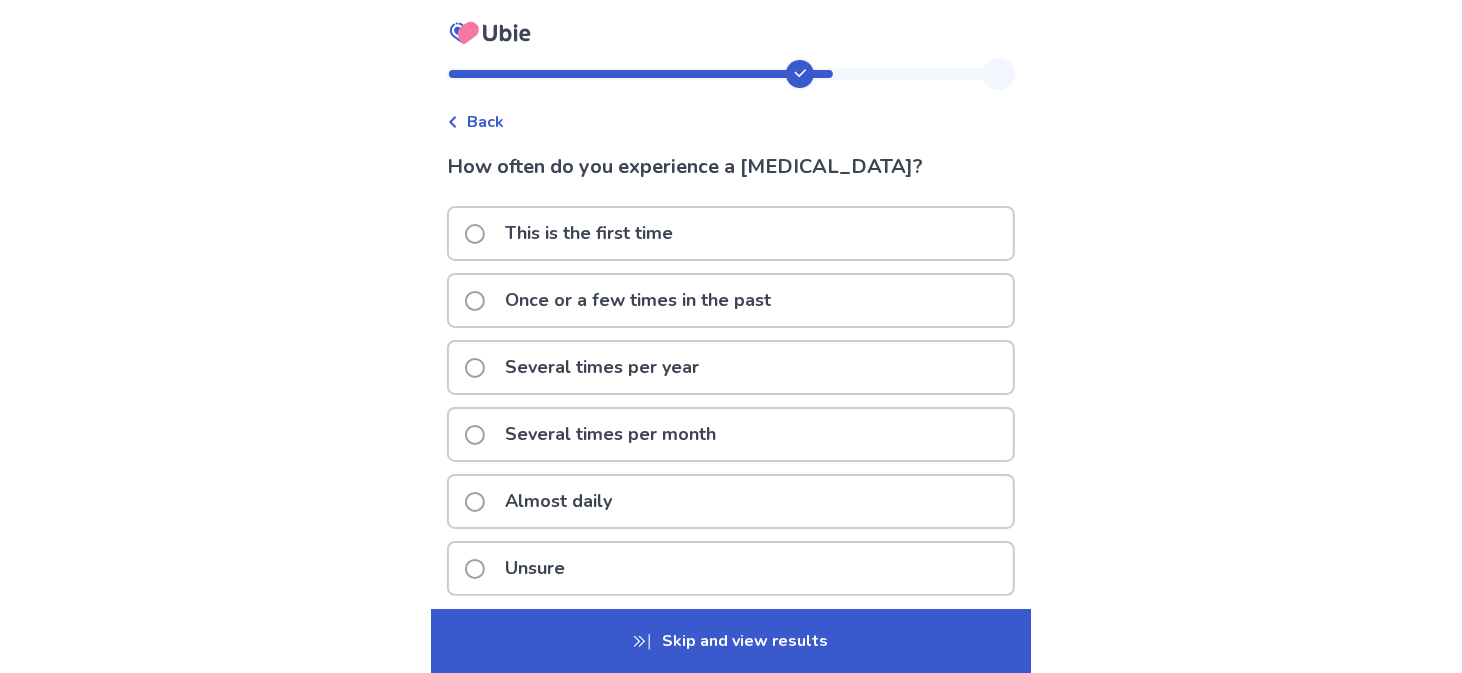  Describe the element at coordinates (535, 568) in the screenshot. I see `p: Unsure` at that location.